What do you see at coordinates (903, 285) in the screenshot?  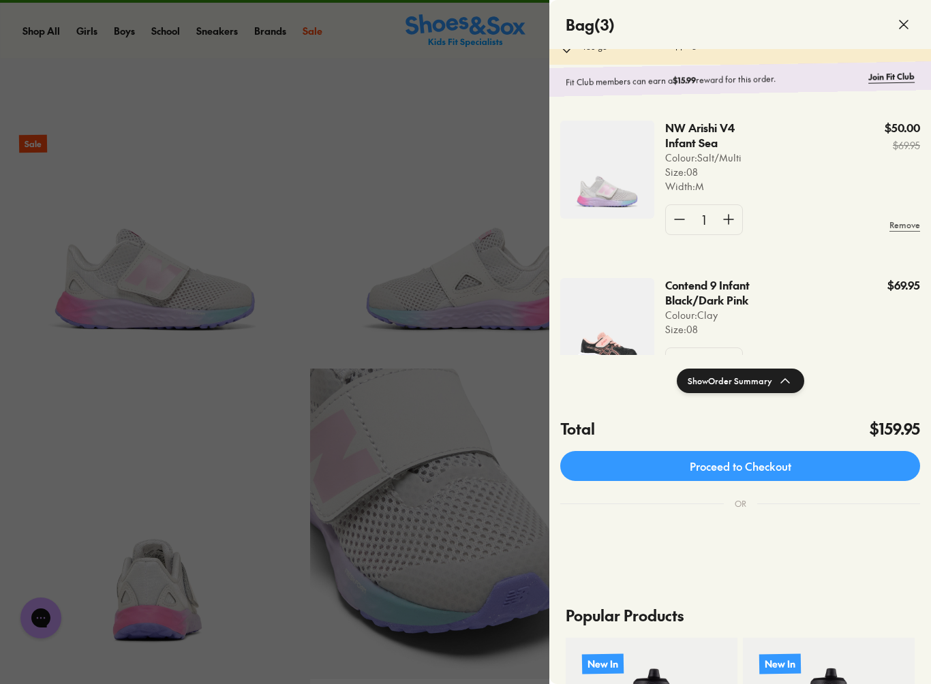 I see `p: $69.95` at bounding box center [903, 285].